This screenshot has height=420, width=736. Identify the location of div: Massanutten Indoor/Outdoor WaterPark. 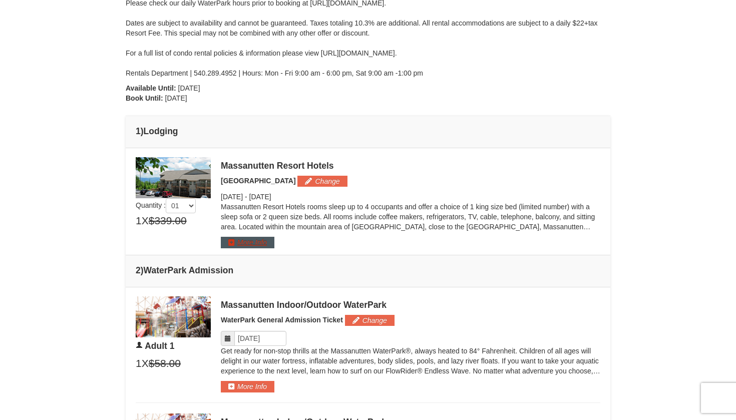
(410, 305).